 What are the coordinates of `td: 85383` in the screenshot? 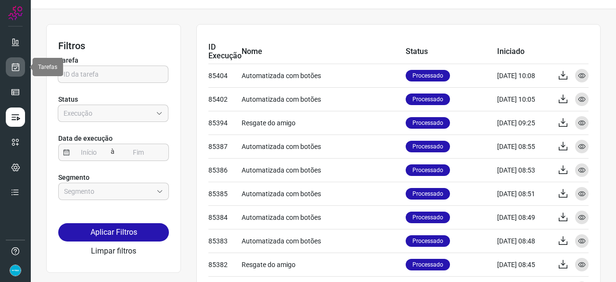 It's located at (225, 240).